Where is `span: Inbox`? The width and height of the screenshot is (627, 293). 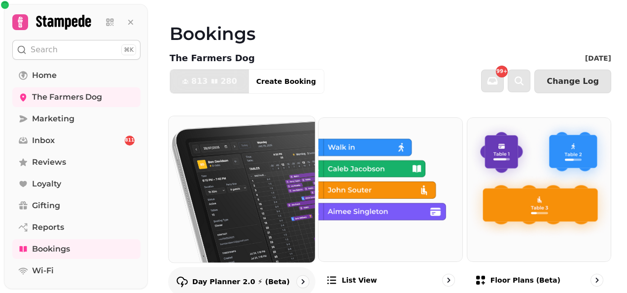
span: Inbox is located at coordinates (43, 141).